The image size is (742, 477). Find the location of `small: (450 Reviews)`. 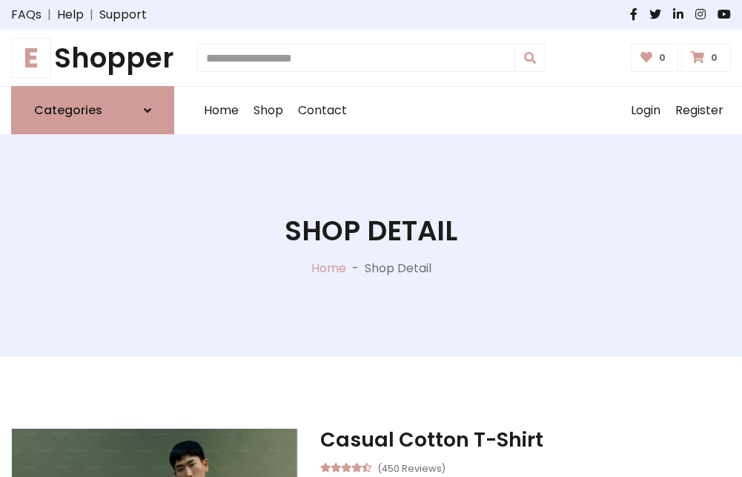

small: (450 Reviews) is located at coordinates (411, 467).